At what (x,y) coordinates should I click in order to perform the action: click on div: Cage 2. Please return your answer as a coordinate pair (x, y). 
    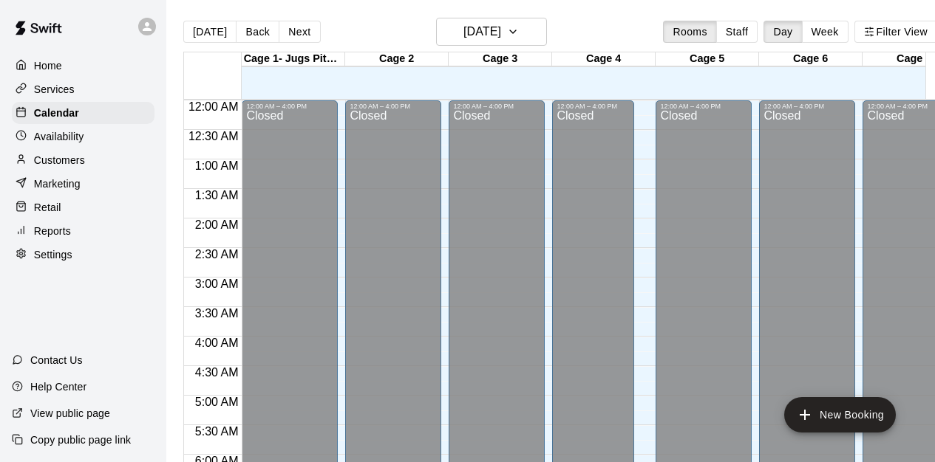
    Looking at the image, I should click on (397, 59).